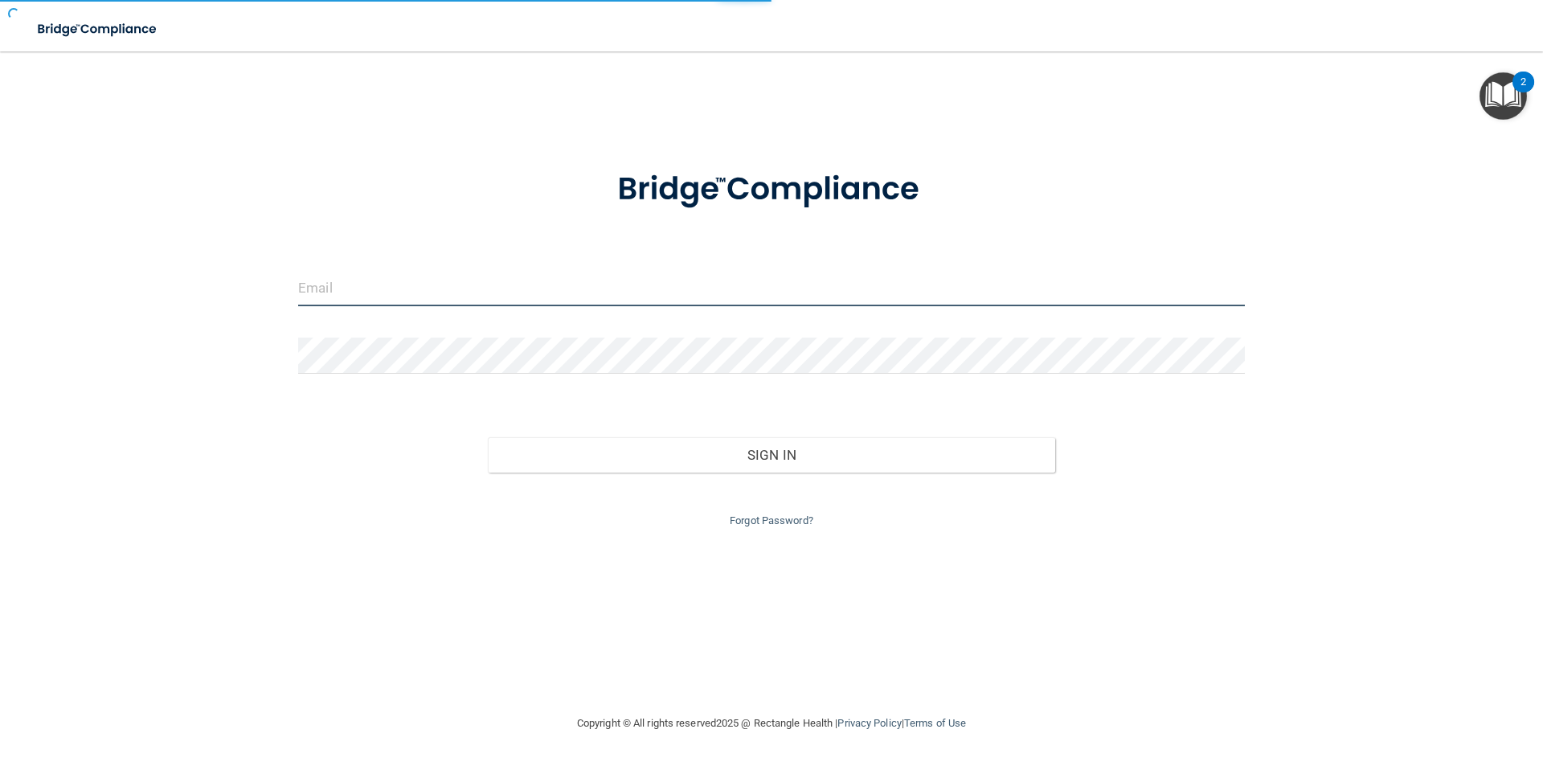  What do you see at coordinates (1503, 96) in the screenshot?
I see `button: Open Resource Center, 2 new notifications` at bounding box center [1503, 96].